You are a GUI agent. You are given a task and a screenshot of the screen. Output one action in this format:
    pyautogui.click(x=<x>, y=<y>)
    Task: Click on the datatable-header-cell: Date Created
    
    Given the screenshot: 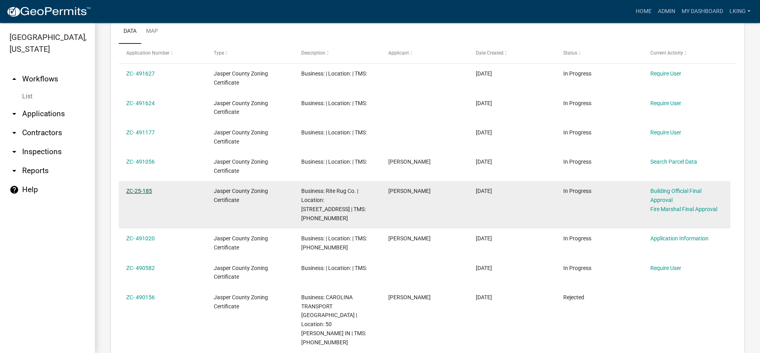 What is the action you would take?
    pyautogui.click(x=512, y=53)
    